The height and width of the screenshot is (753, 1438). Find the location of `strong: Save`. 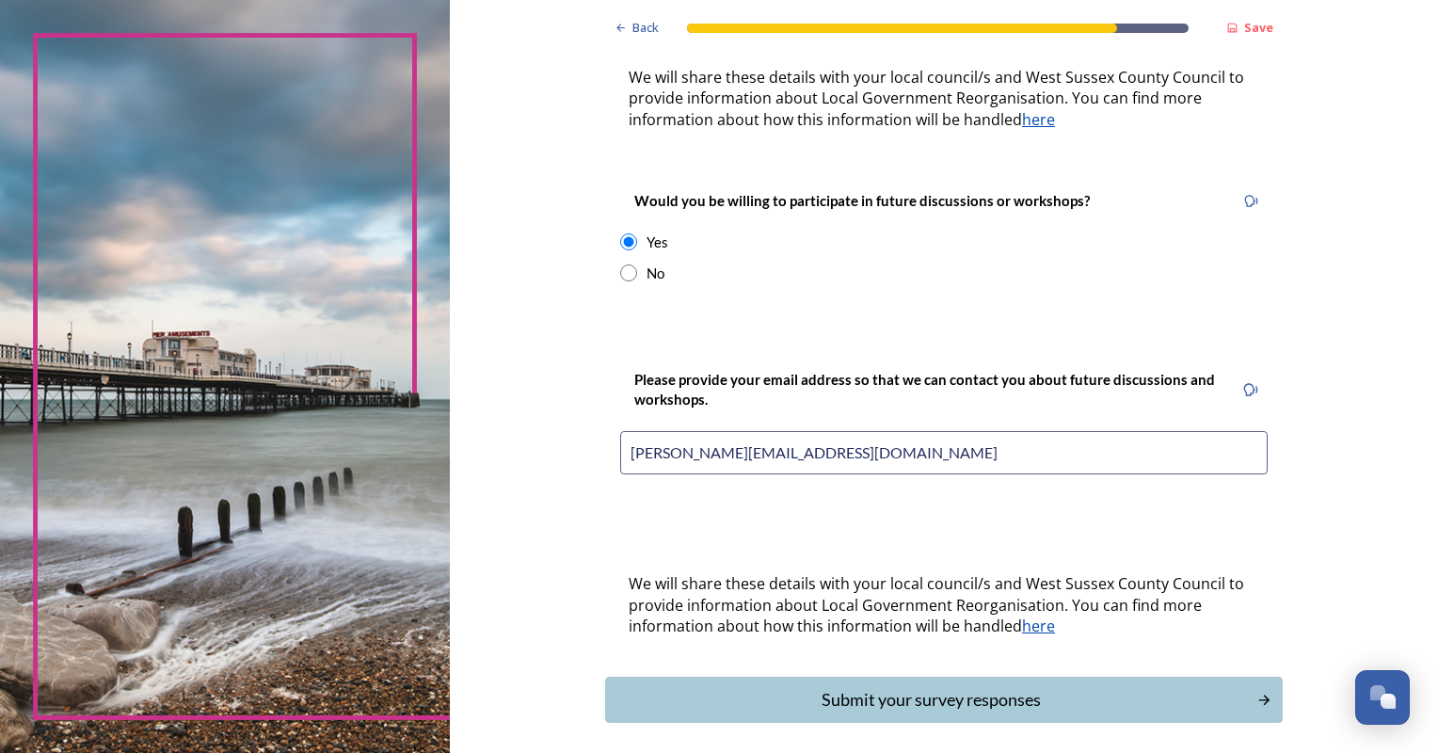

strong: Save is located at coordinates (1258, 27).